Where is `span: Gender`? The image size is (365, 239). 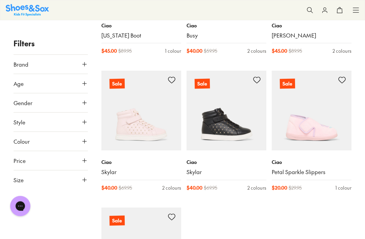 span: Gender is located at coordinates (23, 103).